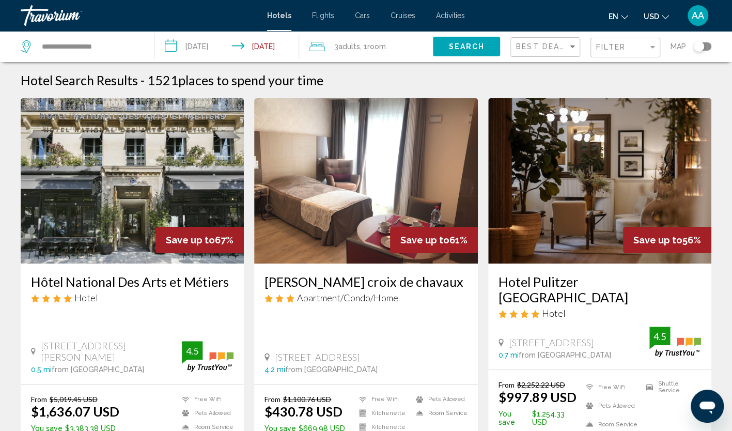 The width and height of the screenshot is (732, 431). Describe the element at coordinates (434, 240) in the screenshot. I see `div: 61%` at that location.